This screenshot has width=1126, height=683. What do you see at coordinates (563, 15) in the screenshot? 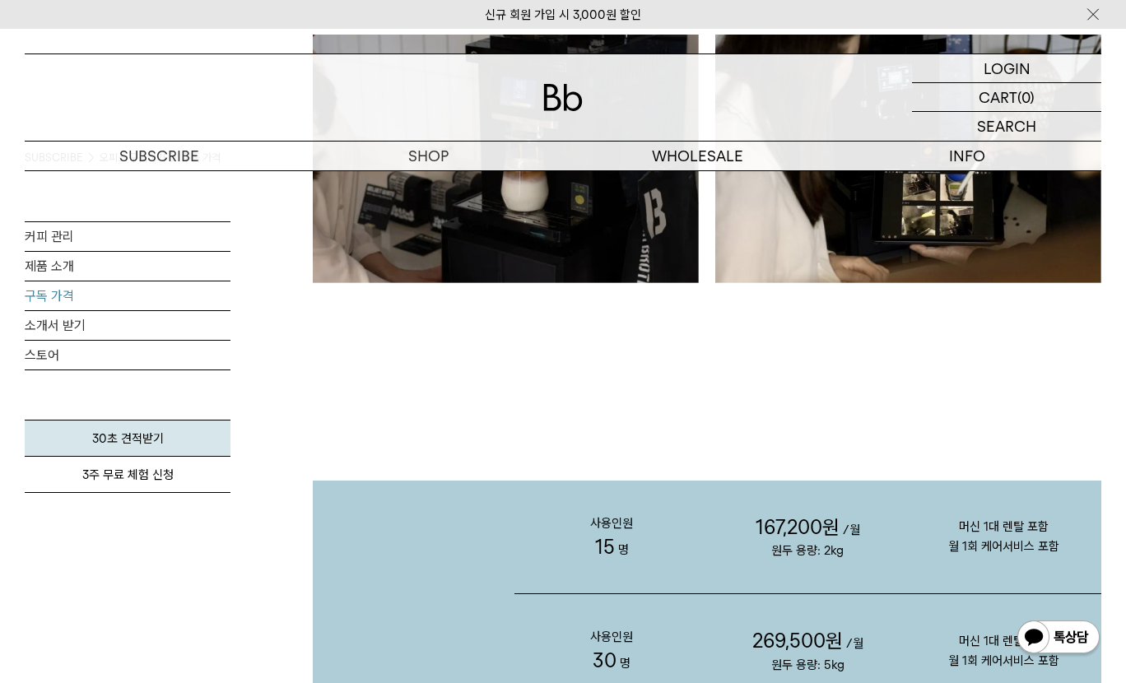
I see `a: 신규 회원 가입 시 3,000원 할인` at bounding box center [563, 15].